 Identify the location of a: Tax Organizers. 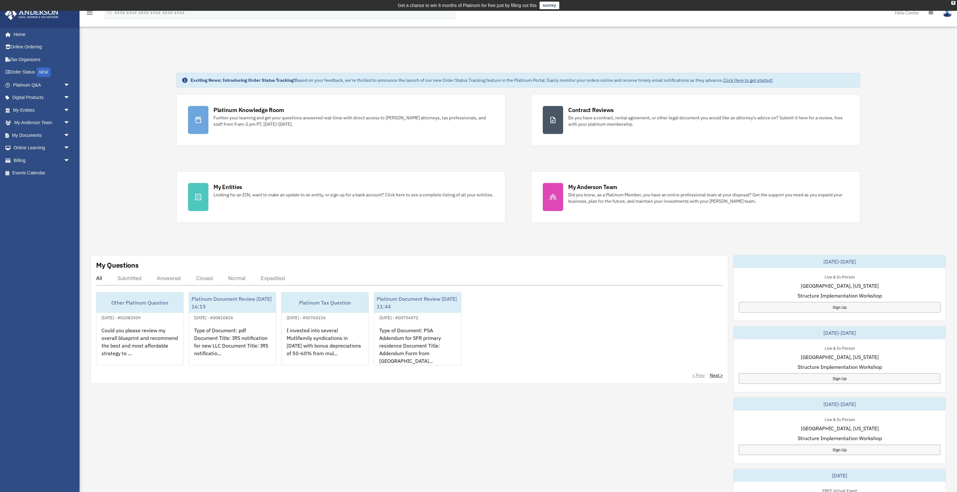
(42, 59).